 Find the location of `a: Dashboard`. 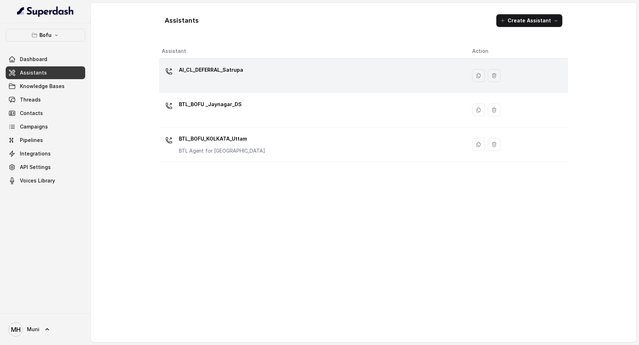

a: Dashboard is located at coordinates (45, 59).